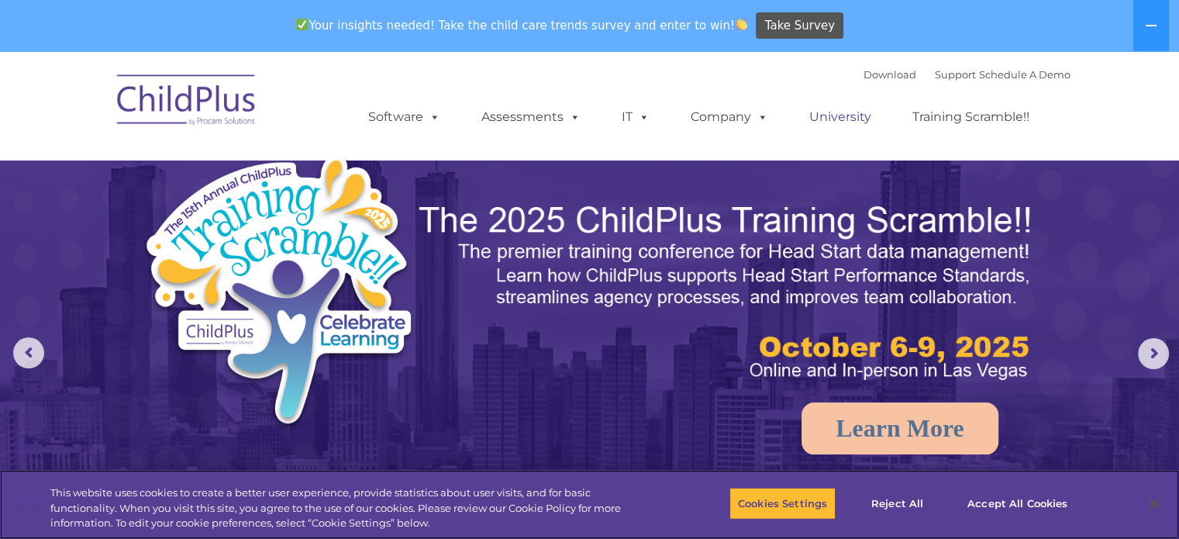  Describe the element at coordinates (955, 74) in the screenshot. I see `a: Support` at that location.